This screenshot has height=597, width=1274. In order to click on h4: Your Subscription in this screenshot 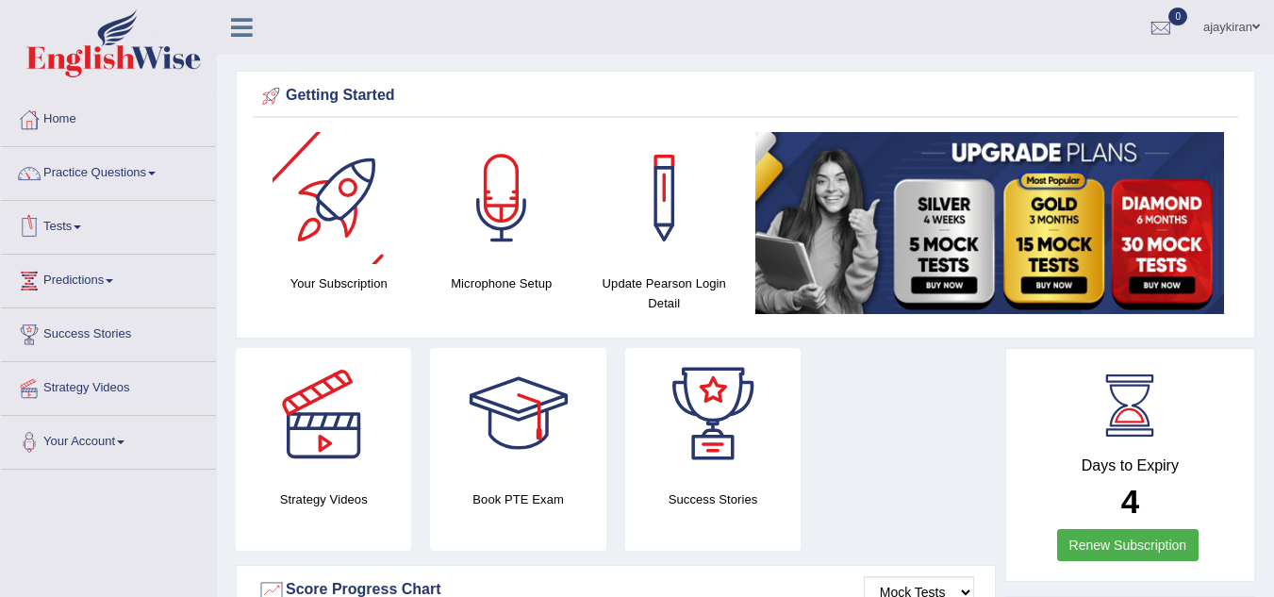, I will do `click(338, 283)`.